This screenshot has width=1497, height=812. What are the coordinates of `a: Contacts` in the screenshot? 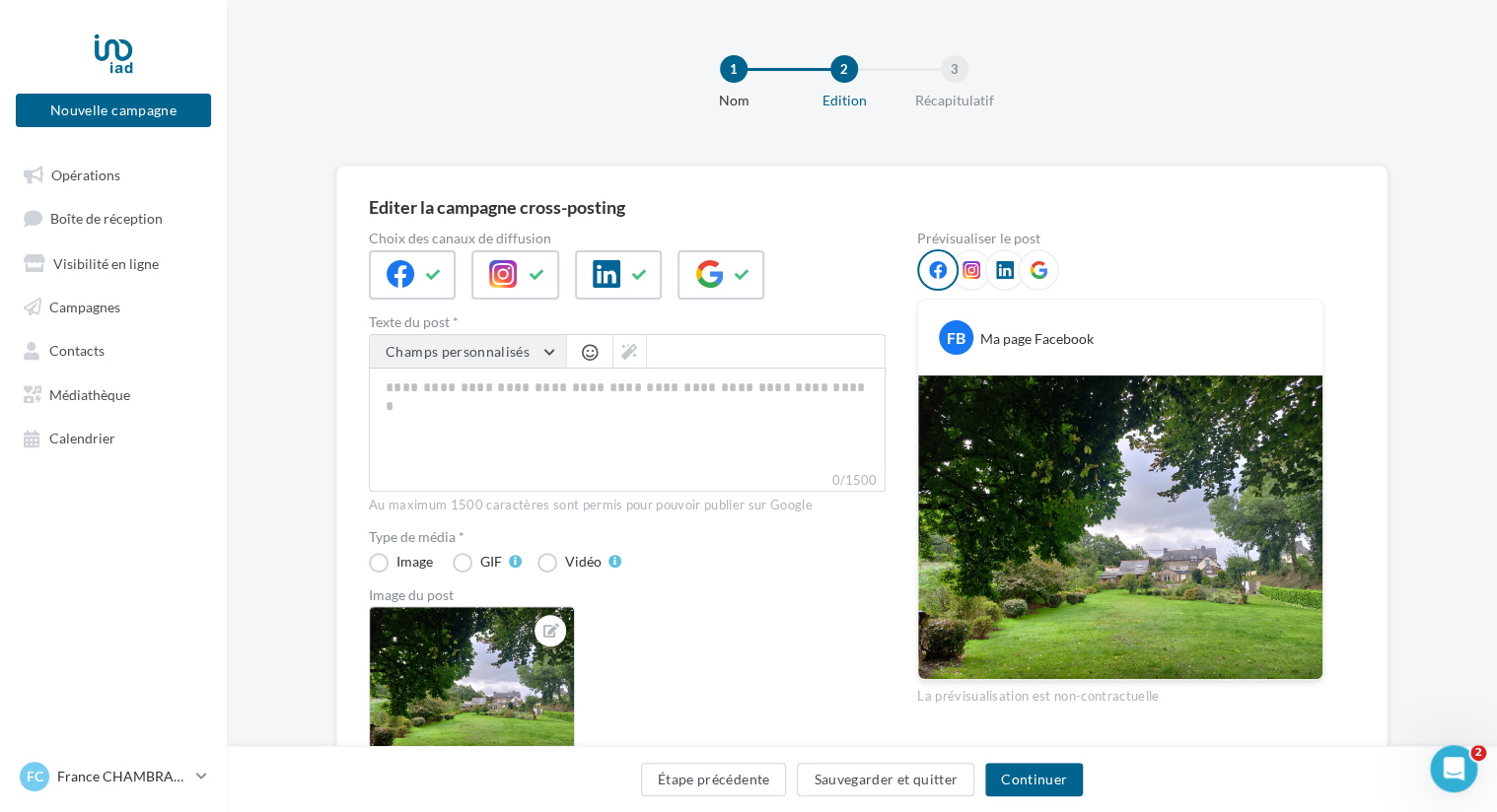 It's located at (113, 349).